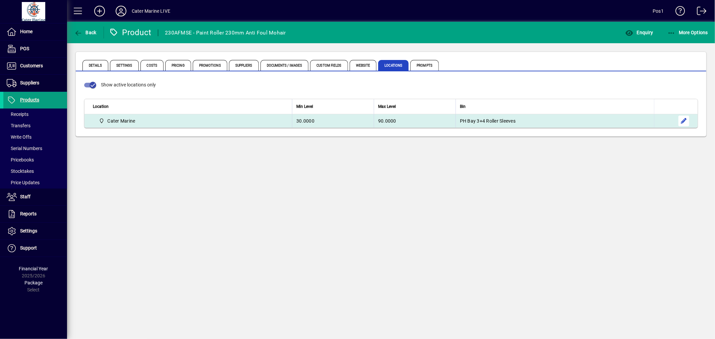  I want to click on span: Max Level, so click(387, 107).